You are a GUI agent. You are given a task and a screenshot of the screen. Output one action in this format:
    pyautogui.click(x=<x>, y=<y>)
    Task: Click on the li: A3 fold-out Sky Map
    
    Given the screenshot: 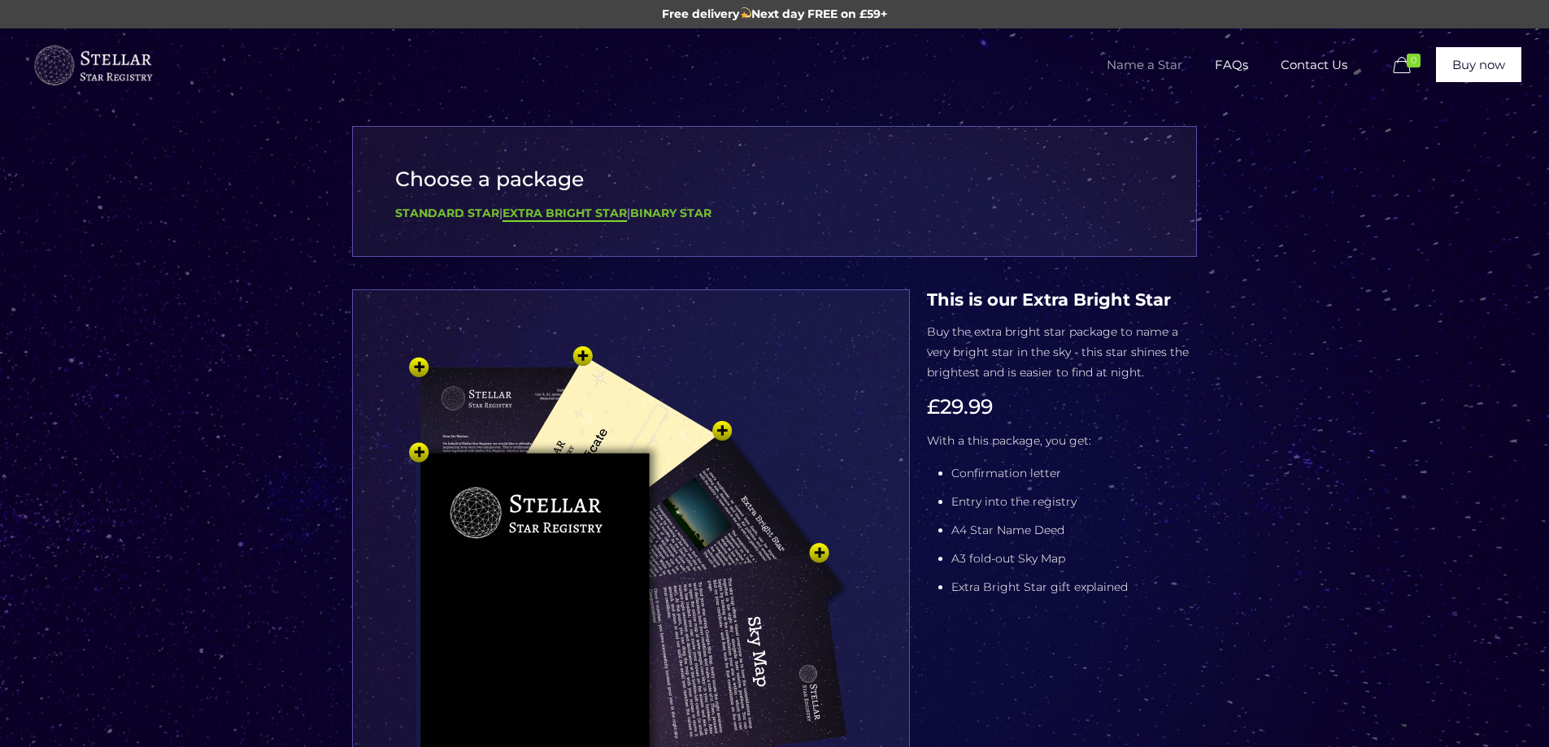 What is the action you would take?
    pyautogui.click(x=1074, y=559)
    